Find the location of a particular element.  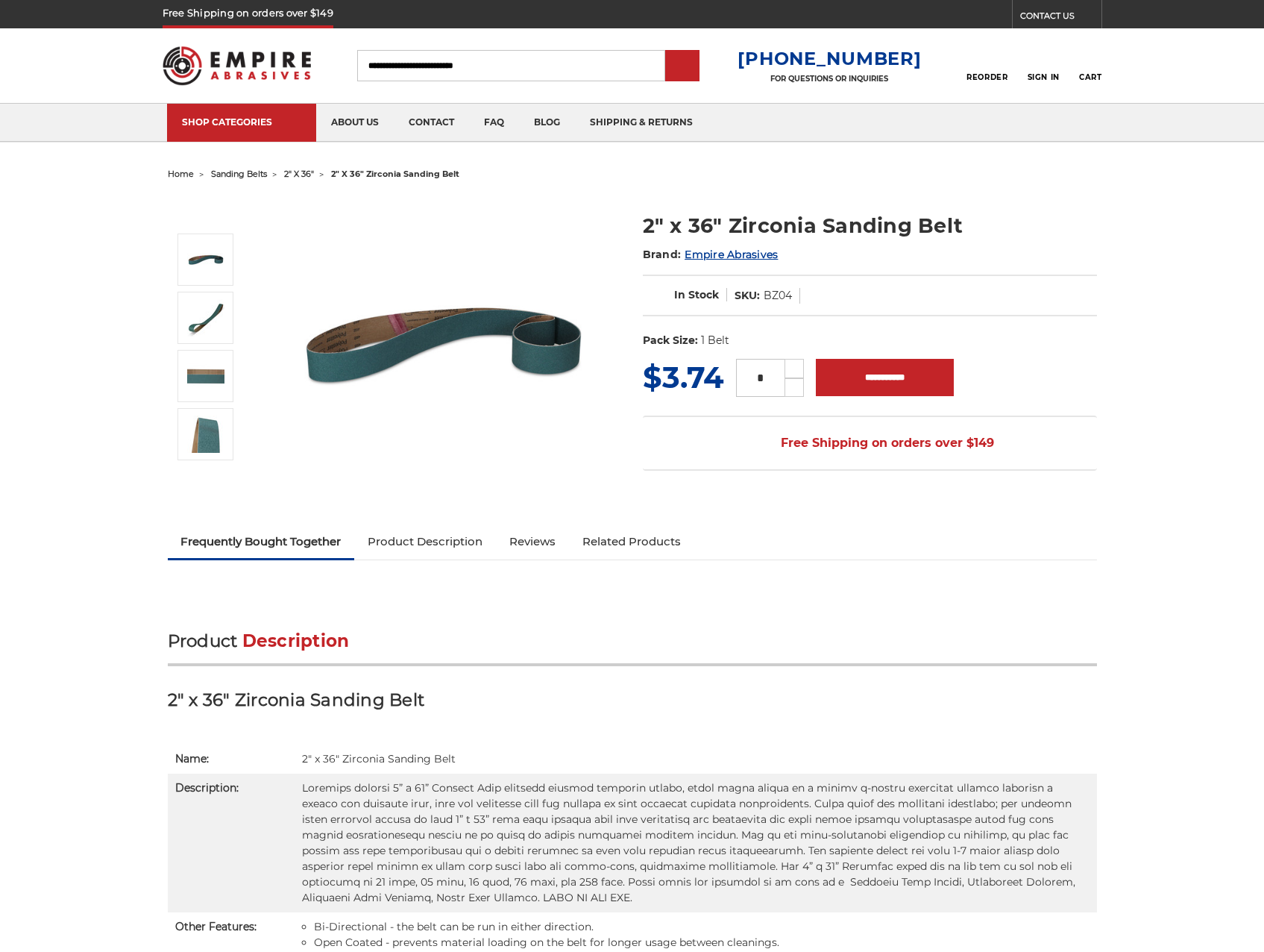

span: 2" x 36" is located at coordinates (299, 173).